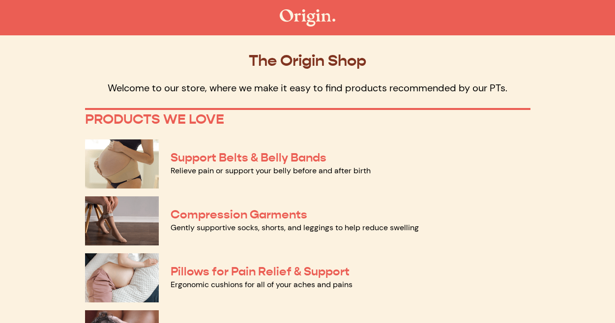 The image size is (615, 323). What do you see at coordinates (122, 278) in the screenshot?
I see `img: Pillows for Pain Relief & Support` at bounding box center [122, 278].